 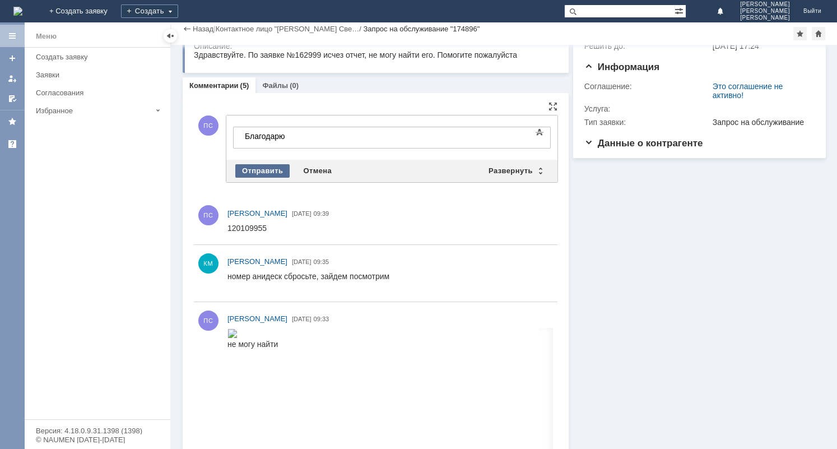 What do you see at coordinates (12, 144) in the screenshot?
I see `a: Сервис Деск` at bounding box center [12, 144].